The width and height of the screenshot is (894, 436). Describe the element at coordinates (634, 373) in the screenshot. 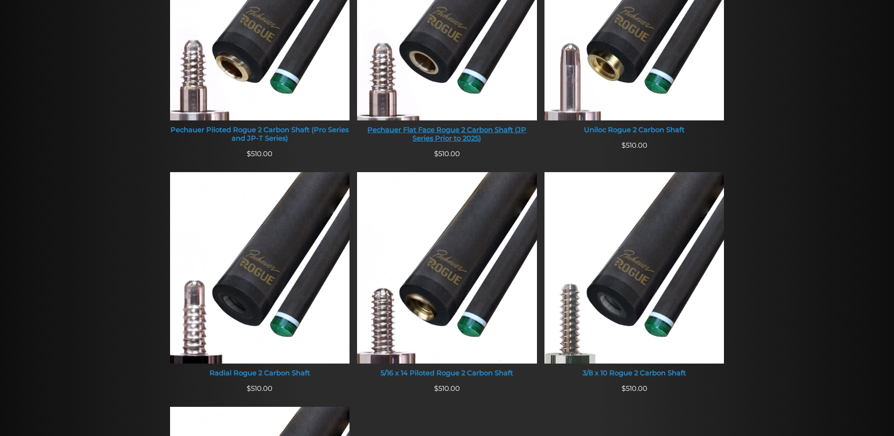

I see `div: 3/8 x 10 Rogue 2 Carbon Shaft` at that location.